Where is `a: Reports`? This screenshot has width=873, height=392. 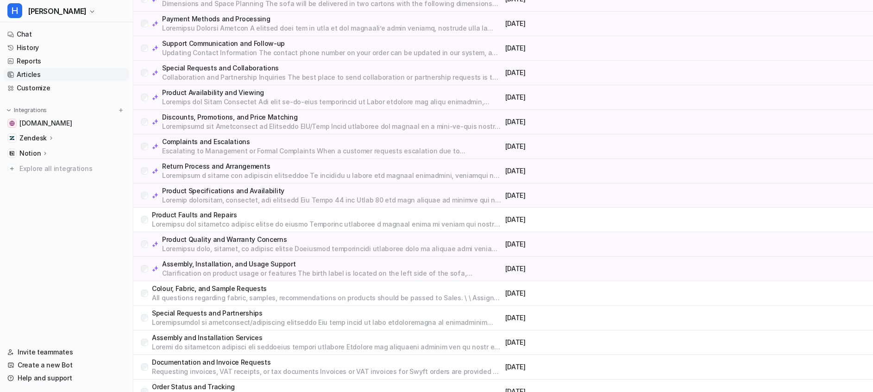
a: Reports is located at coordinates (66, 61).